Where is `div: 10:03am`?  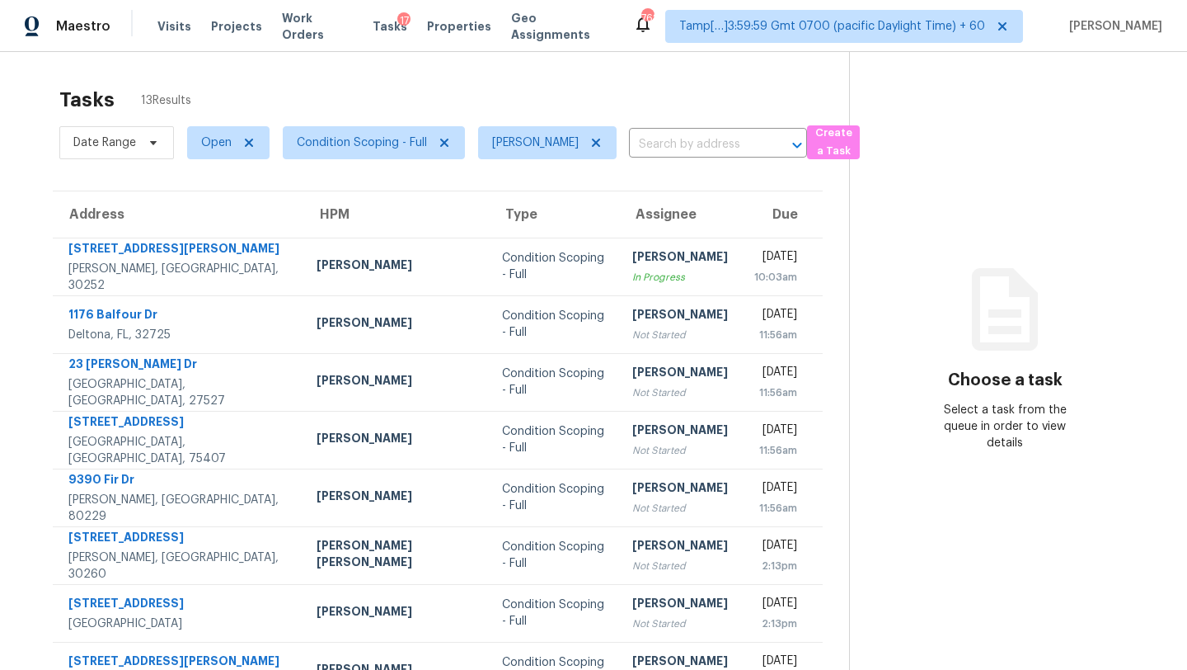
div: 10:03am is located at coordinates (776, 277).